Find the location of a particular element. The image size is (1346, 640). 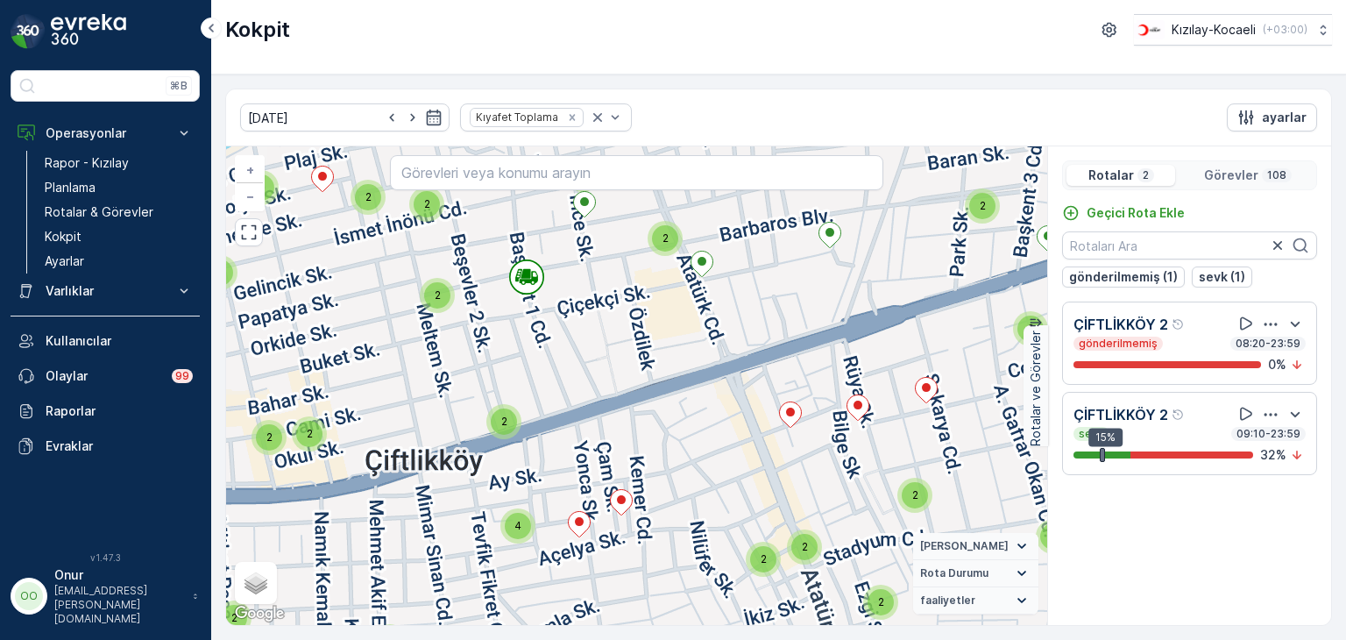

div: 4 is located at coordinates (518, 526).